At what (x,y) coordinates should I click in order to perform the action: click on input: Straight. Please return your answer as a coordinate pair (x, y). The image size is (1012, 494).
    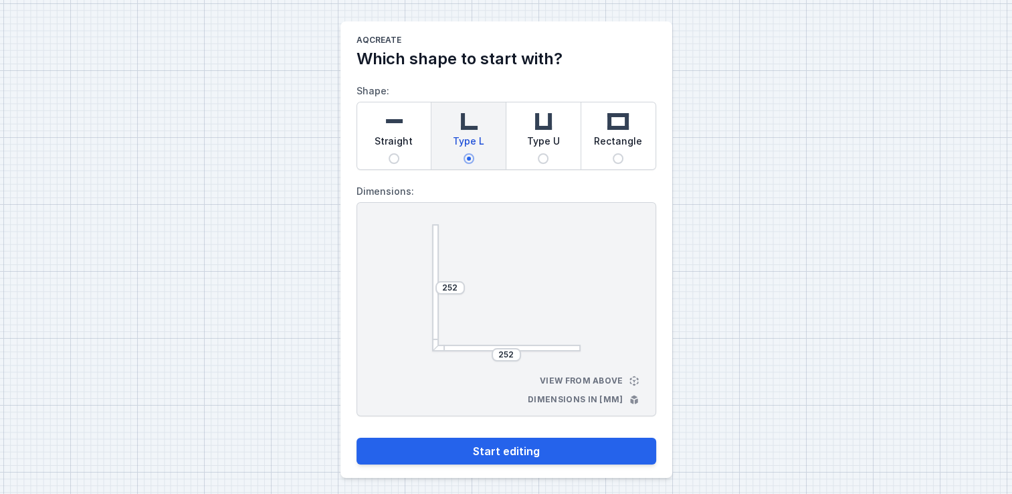
    Looking at the image, I should click on (394, 159).